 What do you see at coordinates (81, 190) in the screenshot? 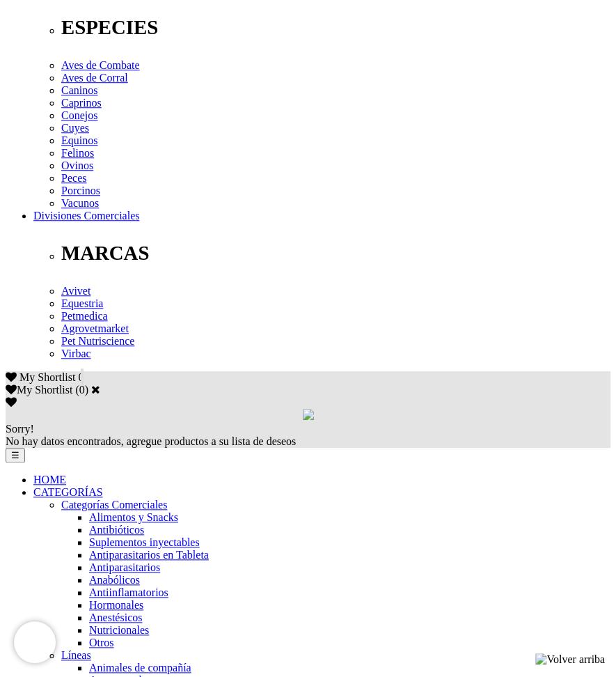
I see `a: Porcinos` at bounding box center [81, 190].